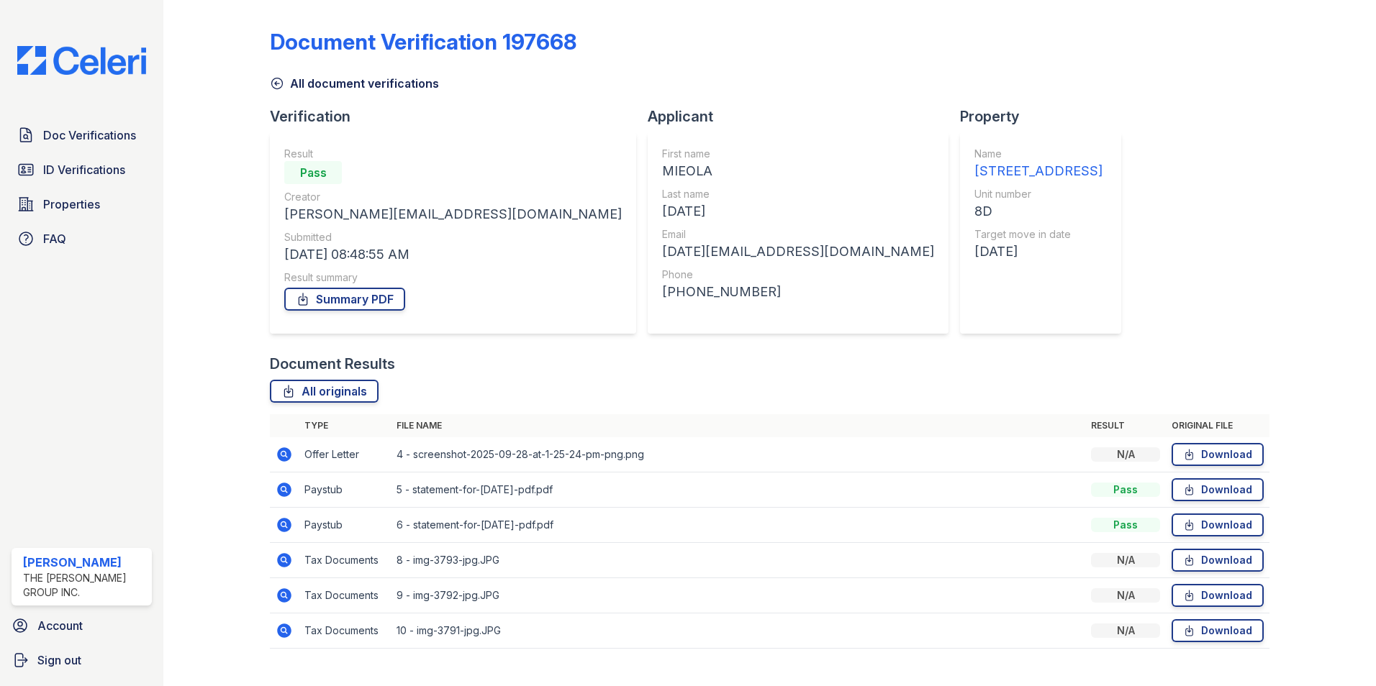 This screenshot has height=686, width=1376. Describe the element at coordinates (81, 204) in the screenshot. I see `a: Properties` at that location.